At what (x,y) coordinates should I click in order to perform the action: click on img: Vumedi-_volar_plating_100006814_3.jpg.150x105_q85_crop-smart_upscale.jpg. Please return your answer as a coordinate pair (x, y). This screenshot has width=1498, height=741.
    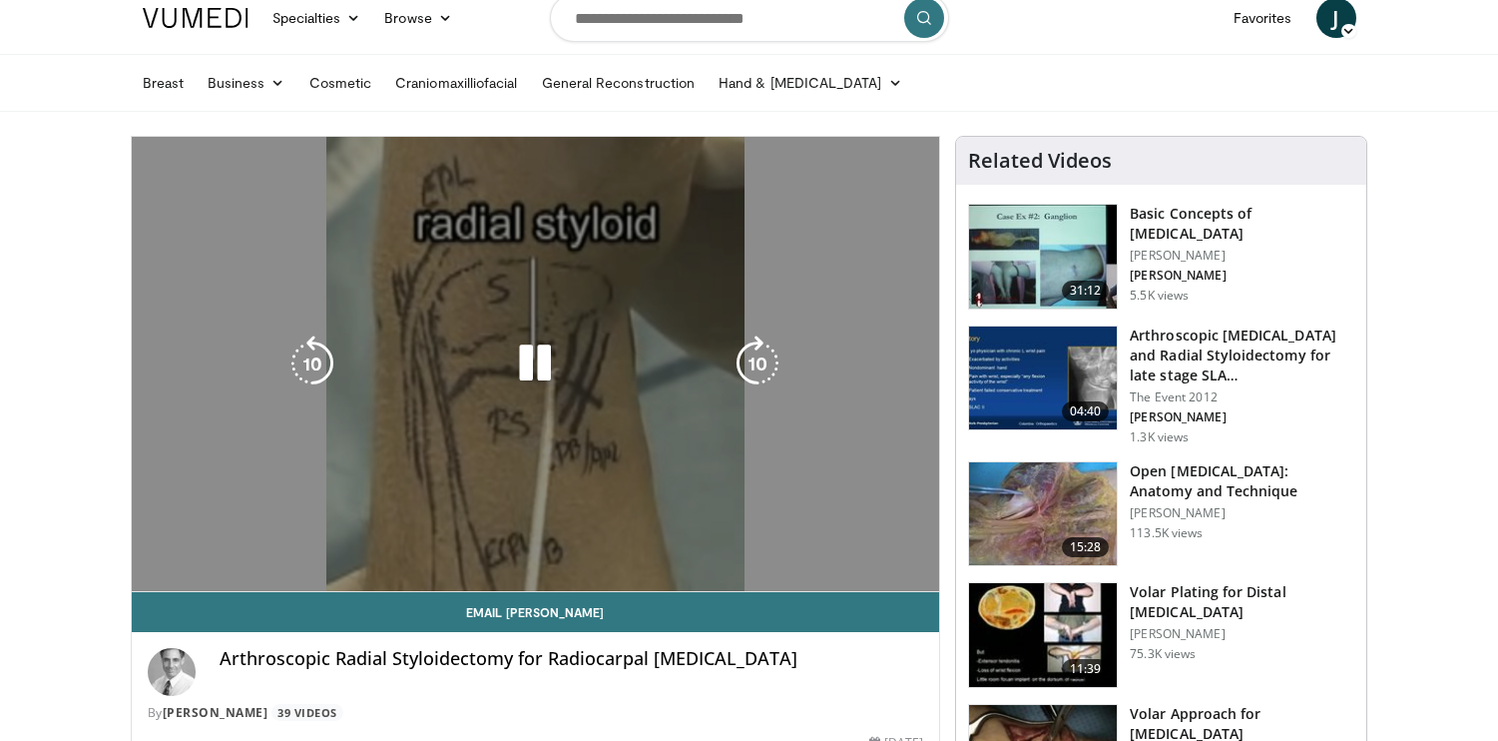
    Looking at the image, I should click on (1043, 635).